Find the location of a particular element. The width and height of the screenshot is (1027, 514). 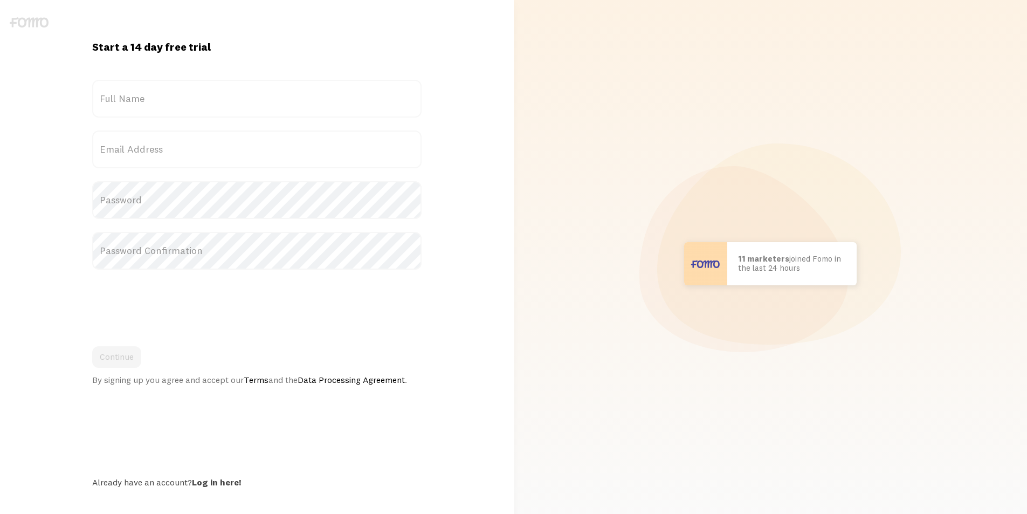

p: joined Fomo in the last 24 hours is located at coordinates (792, 263).